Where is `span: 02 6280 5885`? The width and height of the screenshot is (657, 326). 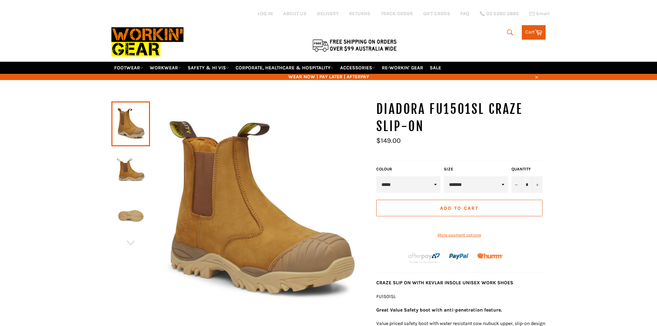
span: 02 6280 5885 is located at coordinates (502, 14).